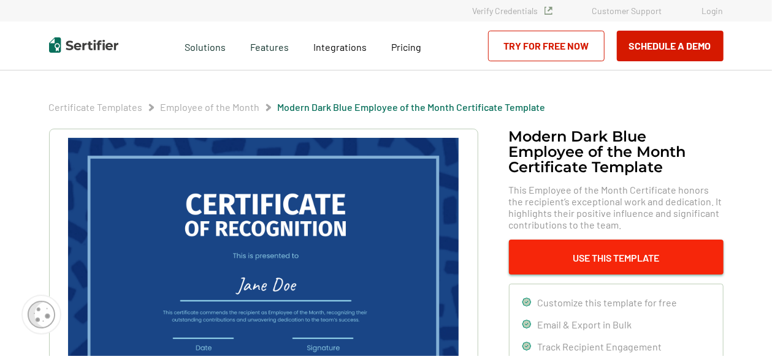 The width and height of the screenshot is (772, 356). What do you see at coordinates (513, 10) in the screenshot?
I see `a: Verify Credentials` at bounding box center [513, 10].